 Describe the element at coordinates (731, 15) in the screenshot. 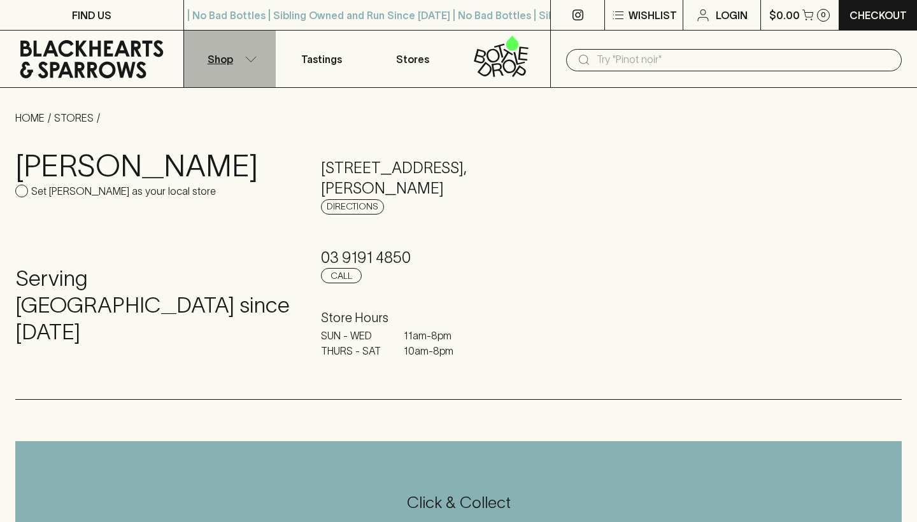

I see `p: Login` at that location.